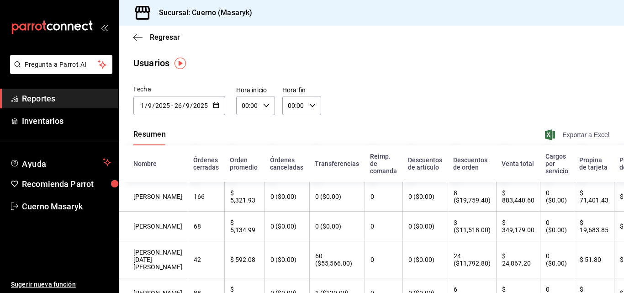 This screenshot has width=624, height=293. What do you see at coordinates (151, 63) in the screenshot?
I see `div: Usuarios` at bounding box center [151, 63].